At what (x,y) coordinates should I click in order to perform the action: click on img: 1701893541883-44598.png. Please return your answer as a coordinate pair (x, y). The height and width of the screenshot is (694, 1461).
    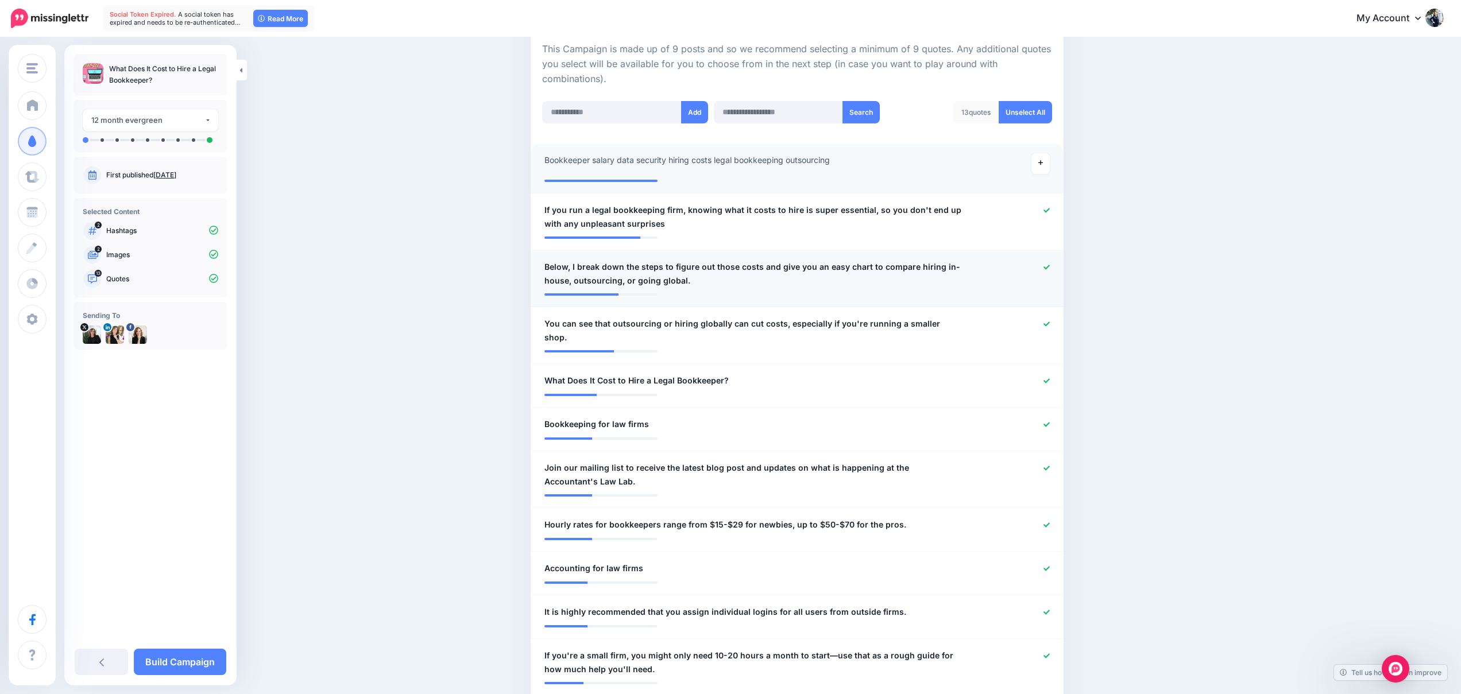
    Looking at the image, I should click on (115, 335).